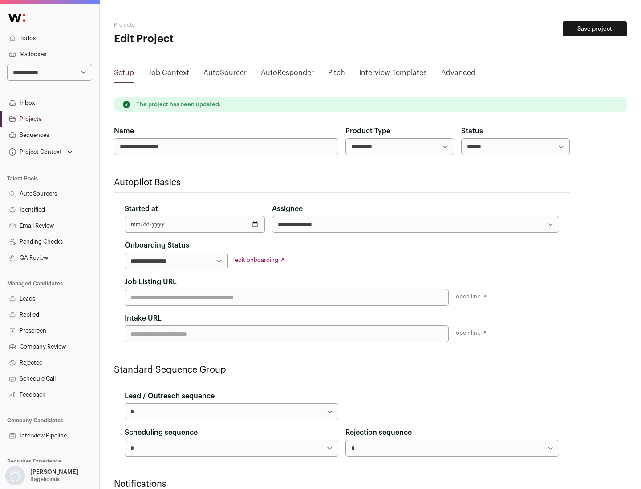 The height and width of the screenshot is (489, 641). What do you see at coordinates (34, 152) in the screenshot?
I see `div: Project Context` at bounding box center [34, 152].